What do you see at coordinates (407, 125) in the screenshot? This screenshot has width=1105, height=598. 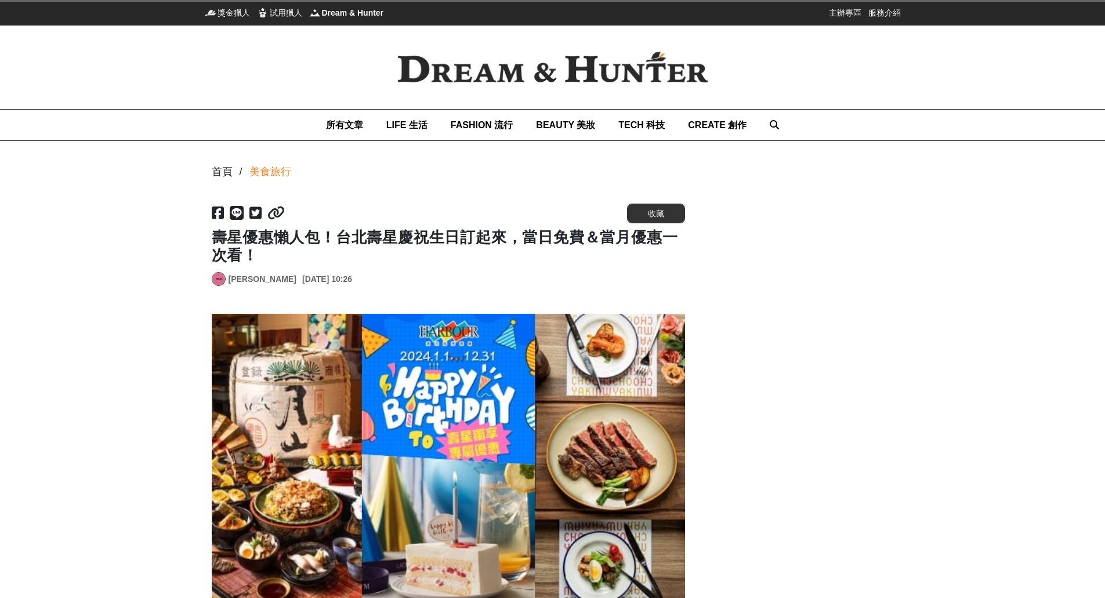 I see `a: LIFE 生活` at bounding box center [407, 125].